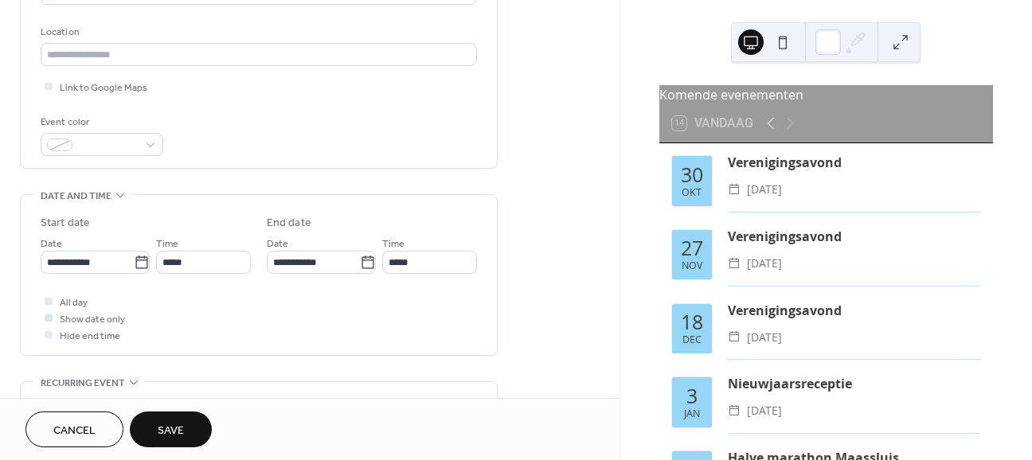 This screenshot has height=460, width=1032. What do you see at coordinates (74, 429) in the screenshot?
I see `a: Cancel` at bounding box center [74, 429].